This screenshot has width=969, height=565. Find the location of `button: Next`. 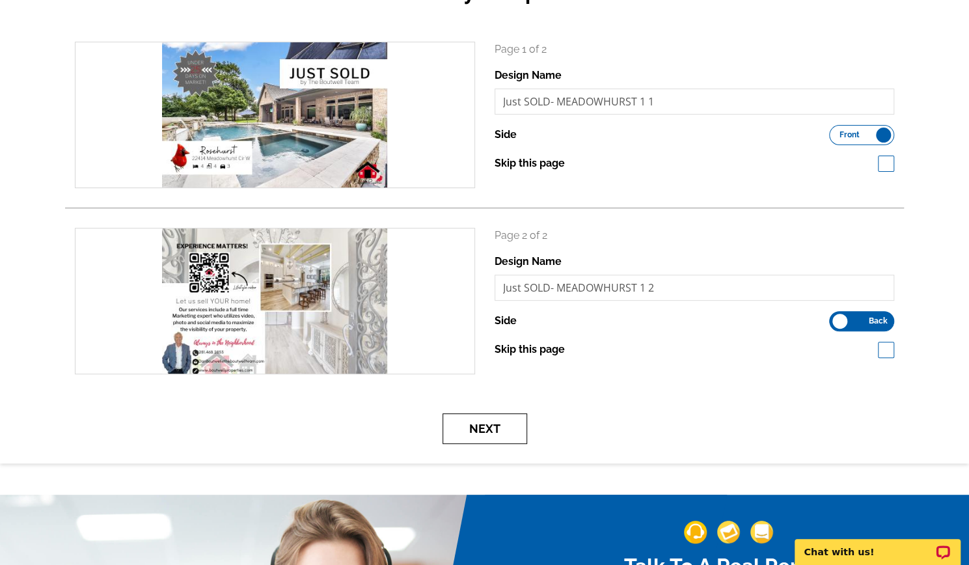

button: Next is located at coordinates (485, 428).